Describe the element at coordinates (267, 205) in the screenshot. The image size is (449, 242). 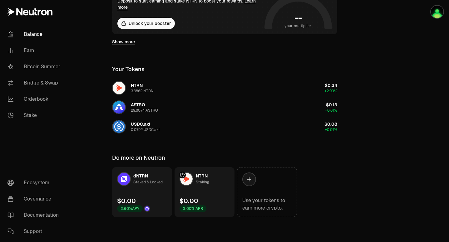
I see `div: Use your tokens to earn more crypto.` at that location.